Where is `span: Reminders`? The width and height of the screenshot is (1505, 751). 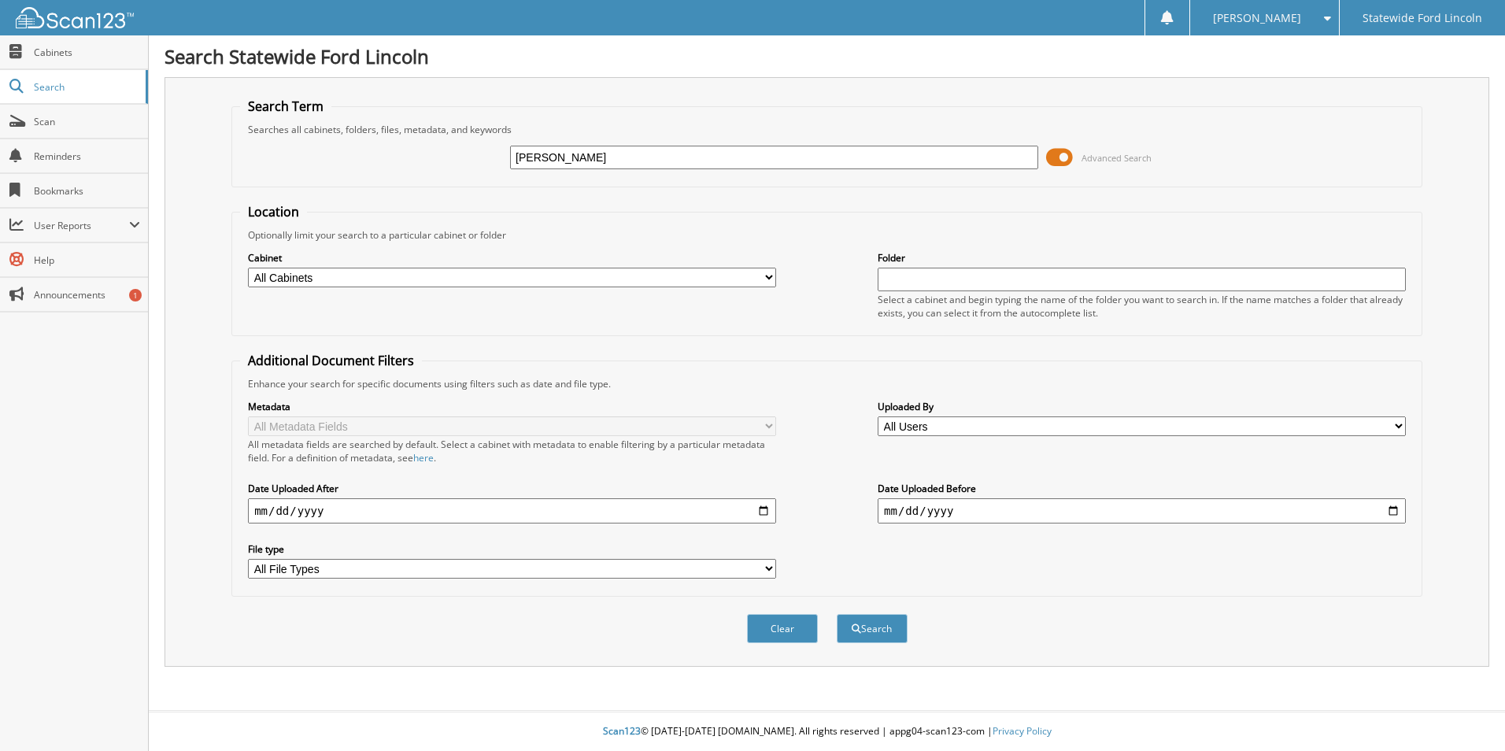 span: Reminders is located at coordinates (87, 156).